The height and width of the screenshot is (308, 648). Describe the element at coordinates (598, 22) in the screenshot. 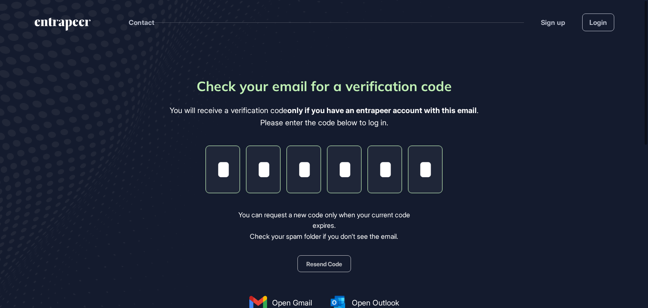

I see `a: Login` at that location.